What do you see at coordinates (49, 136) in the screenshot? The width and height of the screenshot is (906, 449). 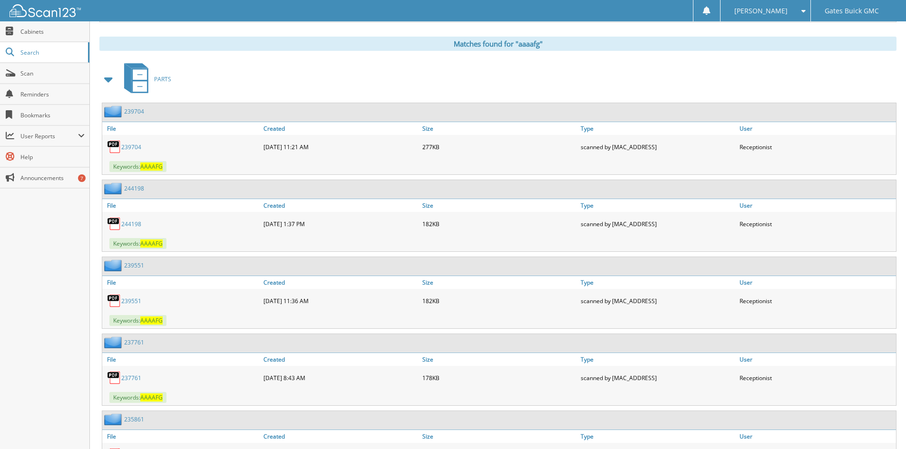 I see `span: User Reports` at bounding box center [49, 136].